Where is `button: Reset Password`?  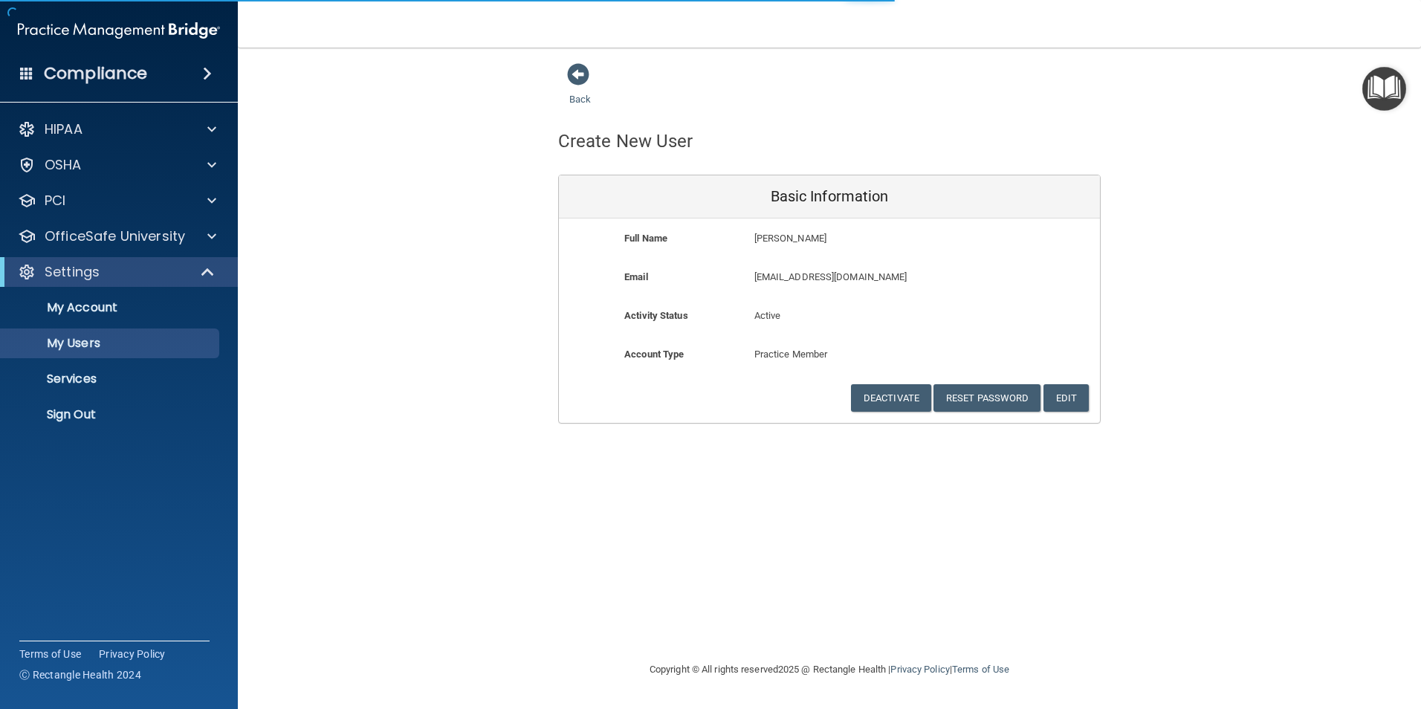 button: Reset Password is located at coordinates (987, 397).